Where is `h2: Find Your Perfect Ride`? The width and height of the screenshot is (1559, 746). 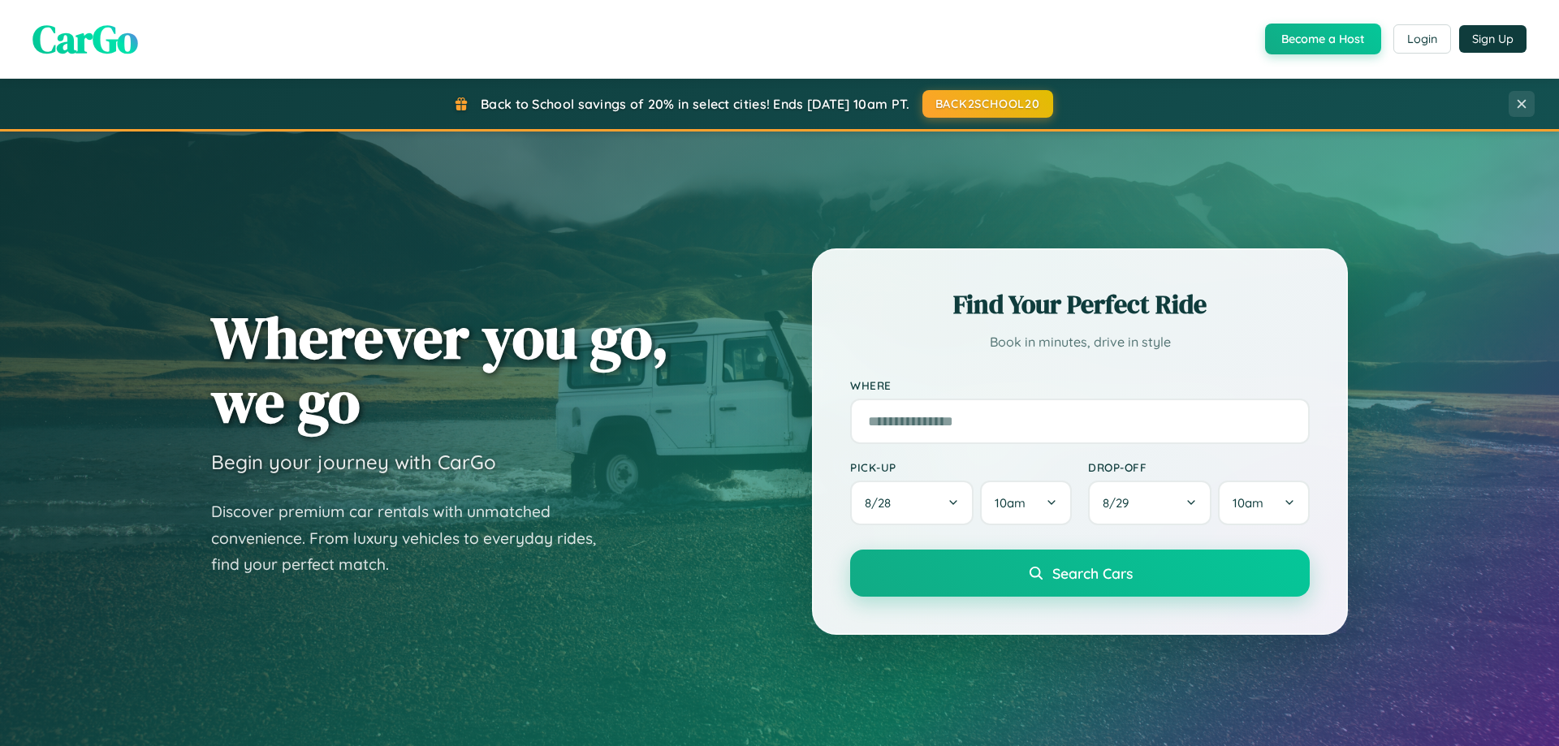
h2: Find Your Perfect Ride is located at coordinates (1080, 304).